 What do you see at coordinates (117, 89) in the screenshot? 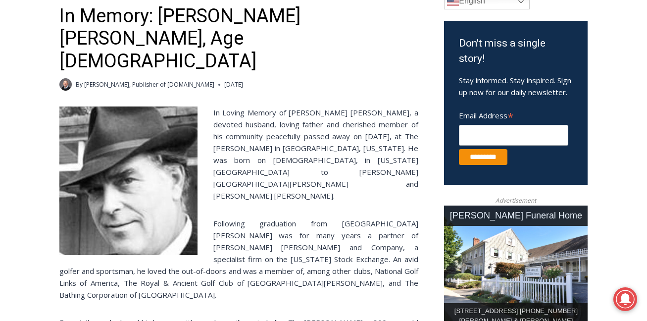
I see `div: 6` at bounding box center [117, 89].